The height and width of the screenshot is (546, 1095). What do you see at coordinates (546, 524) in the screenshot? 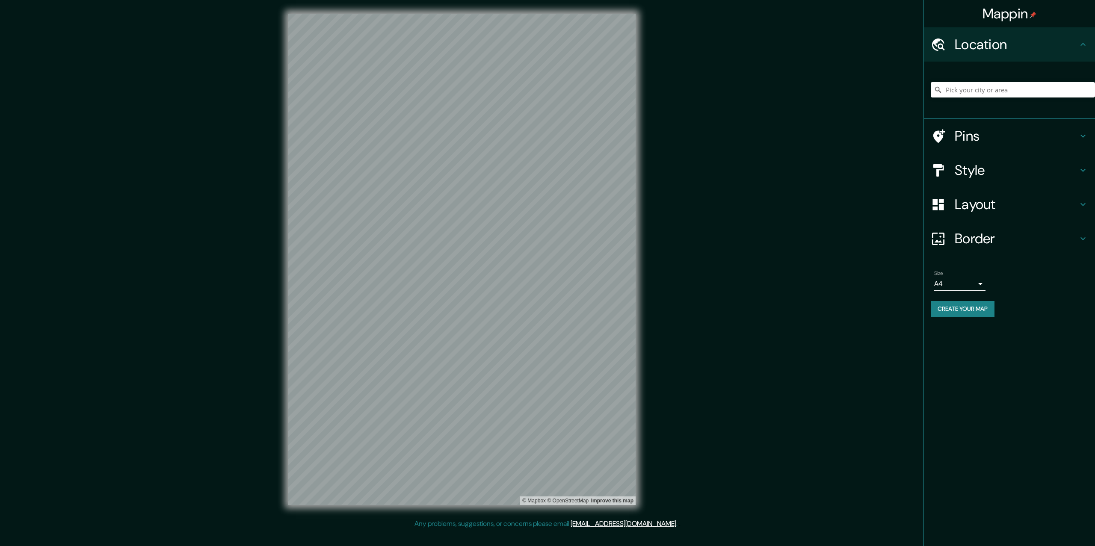
I see `p: Any problems, suggestions, or concerns please email .` at bounding box center [546, 524].